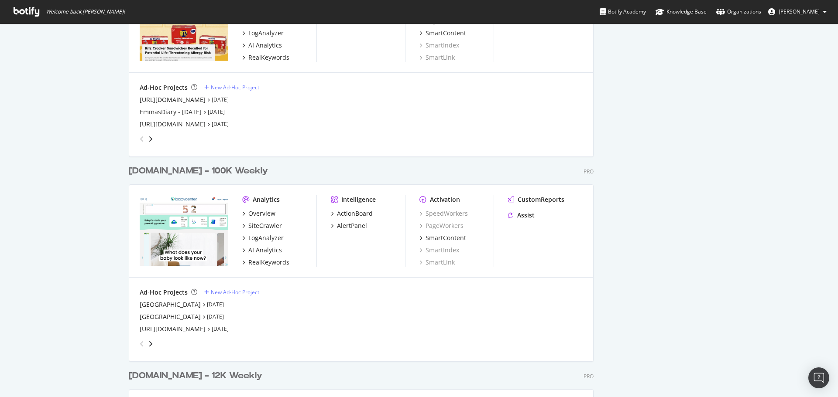 This screenshot has height=397, width=838. What do you see at coordinates (355, 214) in the screenshot?
I see `div: ActionBoard` at bounding box center [355, 214].